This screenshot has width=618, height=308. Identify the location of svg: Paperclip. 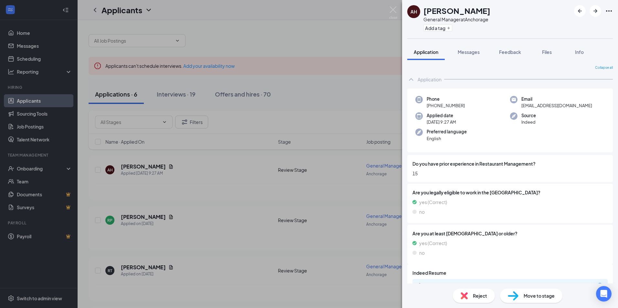
(419, 286).